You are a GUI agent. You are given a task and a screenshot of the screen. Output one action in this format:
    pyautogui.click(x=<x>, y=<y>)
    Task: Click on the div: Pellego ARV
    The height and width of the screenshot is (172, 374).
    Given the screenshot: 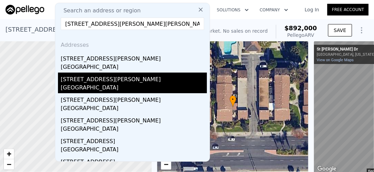 What is the action you would take?
    pyautogui.click(x=301, y=35)
    